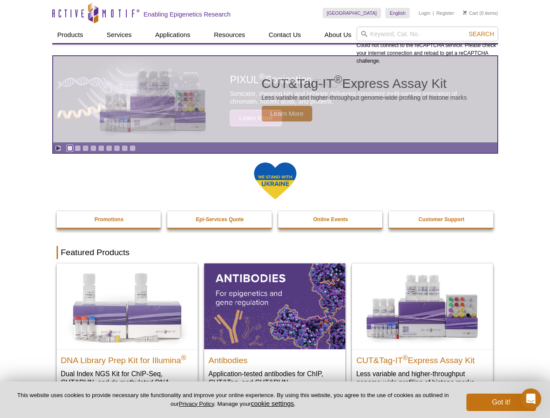  What do you see at coordinates (330, 219) in the screenshot?
I see `strong: Online Events` at bounding box center [330, 219].